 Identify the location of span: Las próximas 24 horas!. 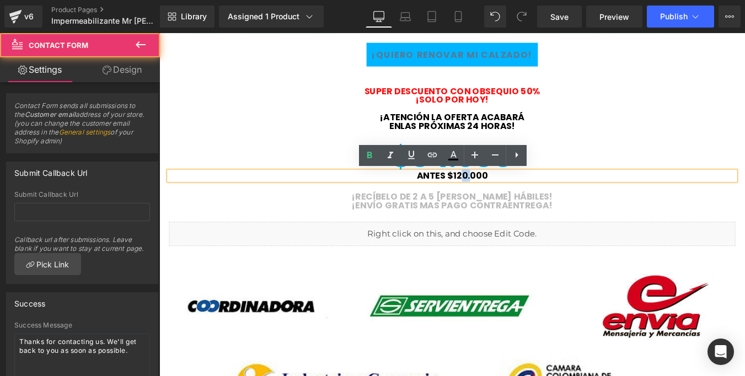
(340, 105).